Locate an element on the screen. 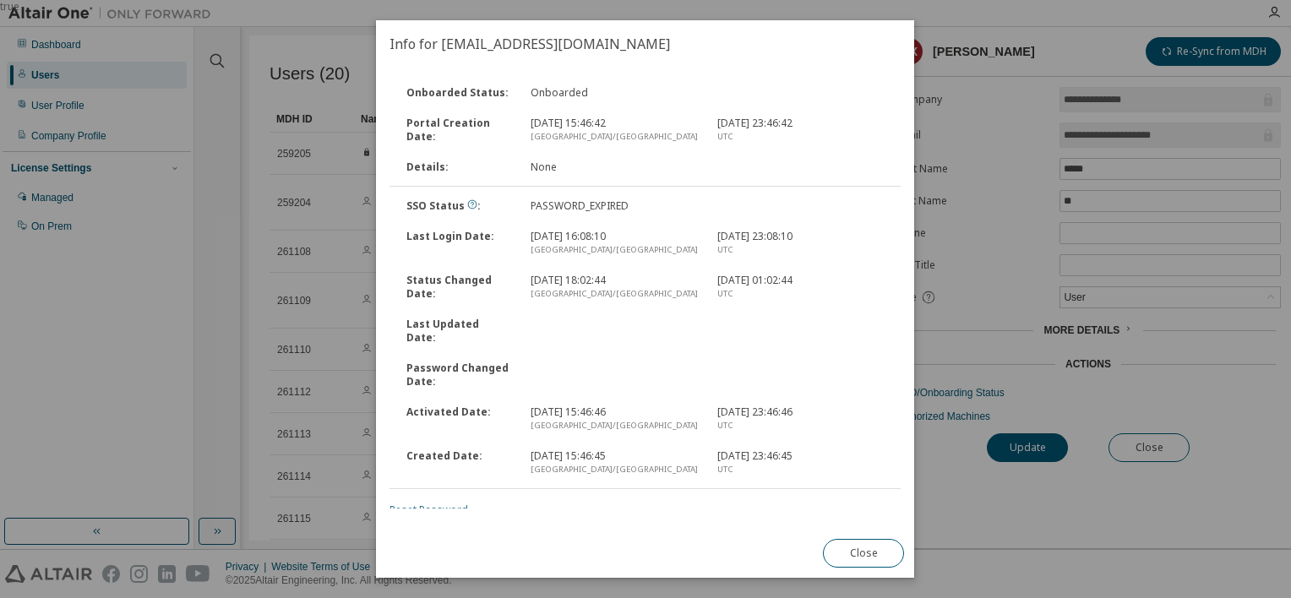  div: Status Changed Date : is located at coordinates (458, 287).